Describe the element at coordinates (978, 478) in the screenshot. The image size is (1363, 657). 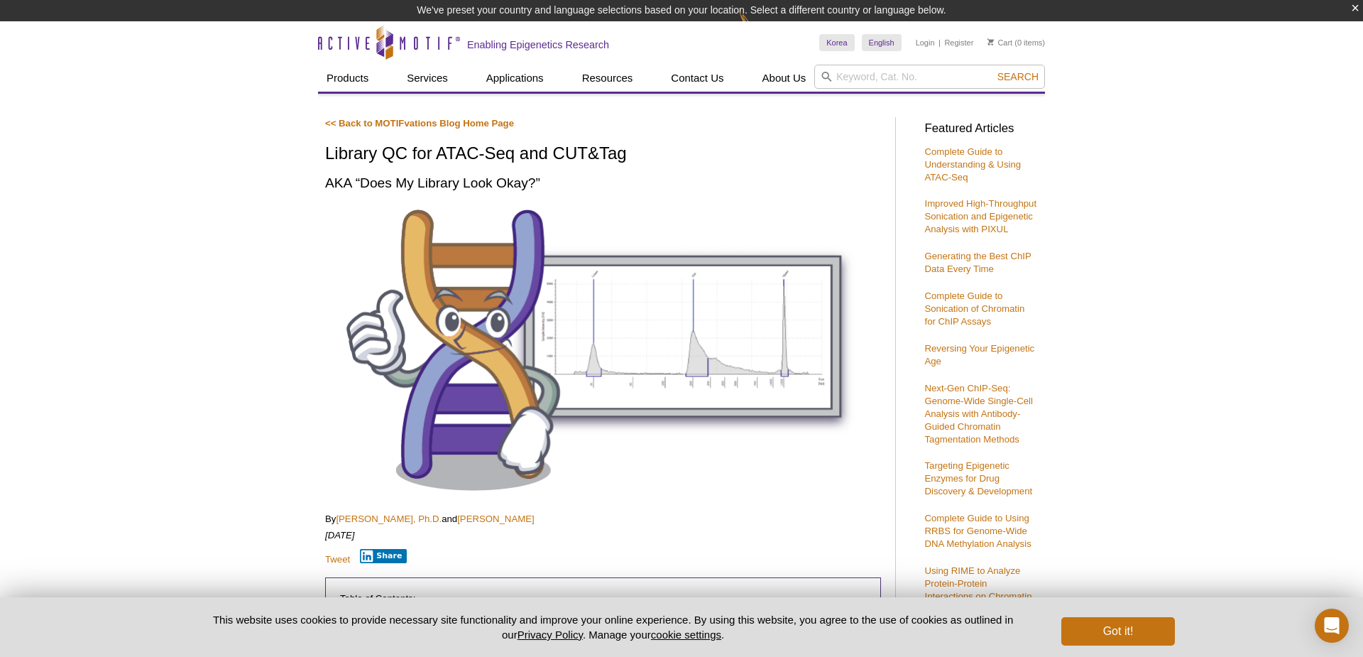
I see `a: Targeting Epigenetic Enzymes for Drug Discovery & Development` at that location.